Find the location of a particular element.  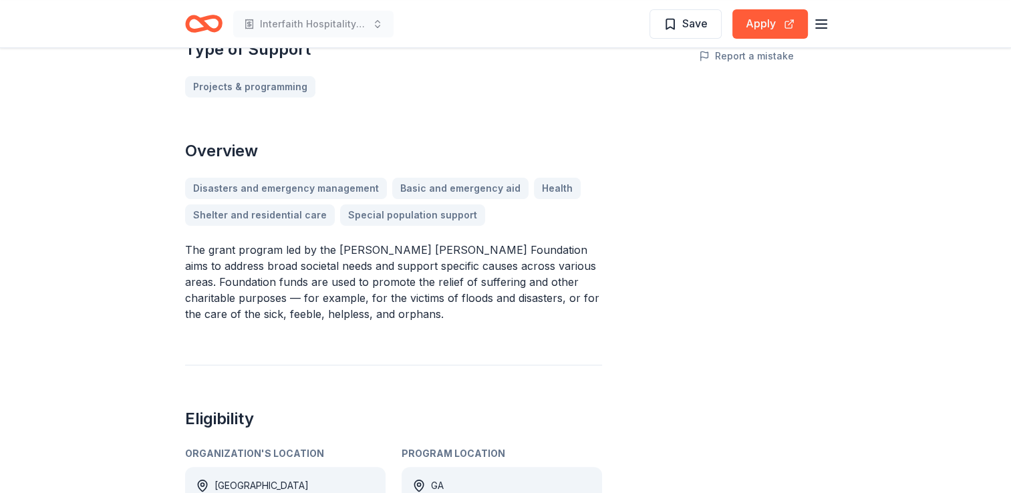

span: Interfaith Hospitality Network is located at coordinates (313, 24).